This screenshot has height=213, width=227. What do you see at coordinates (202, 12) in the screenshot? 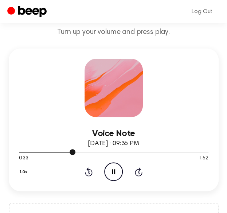
I see `a: Log Out` at bounding box center [202, 12].